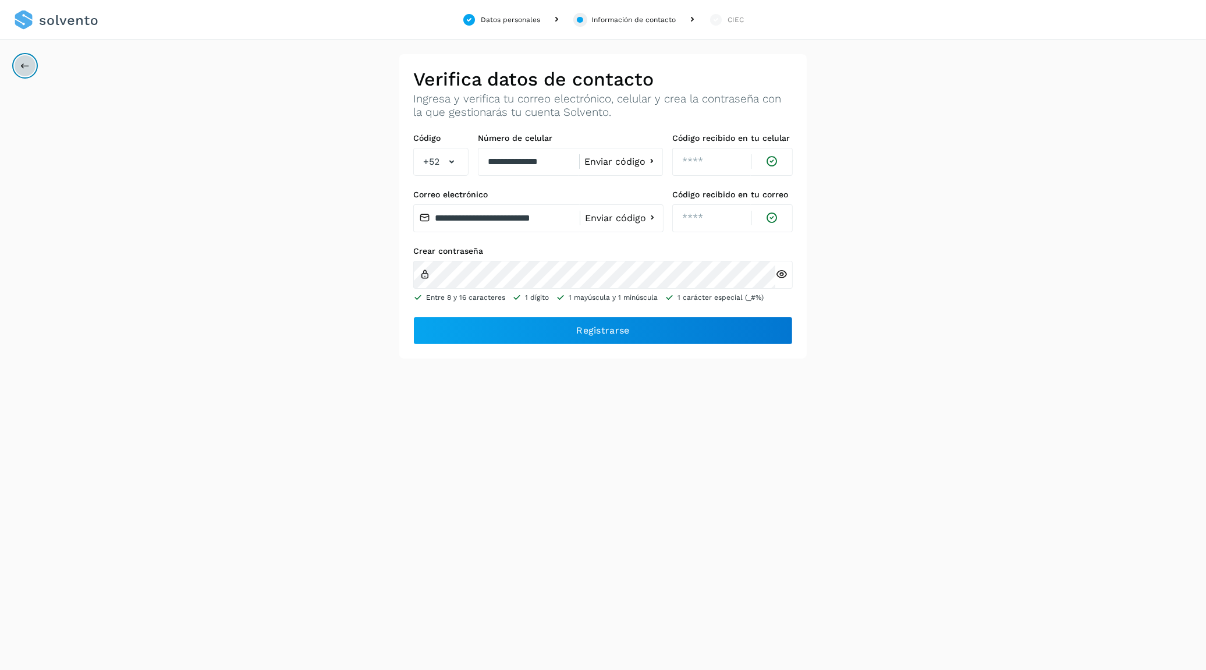 This screenshot has height=670, width=1206. What do you see at coordinates (634, 20) in the screenshot?
I see `div: Información de contacto` at bounding box center [634, 20].